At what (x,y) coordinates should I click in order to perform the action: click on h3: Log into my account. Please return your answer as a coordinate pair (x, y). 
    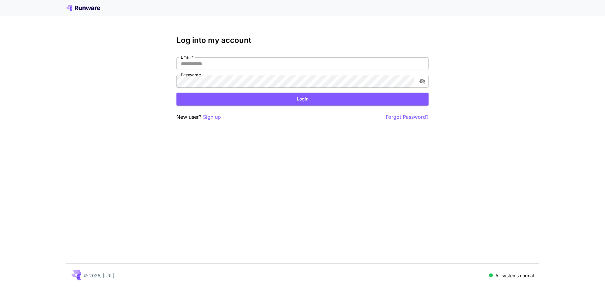
    Looking at the image, I should click on (303, 40).